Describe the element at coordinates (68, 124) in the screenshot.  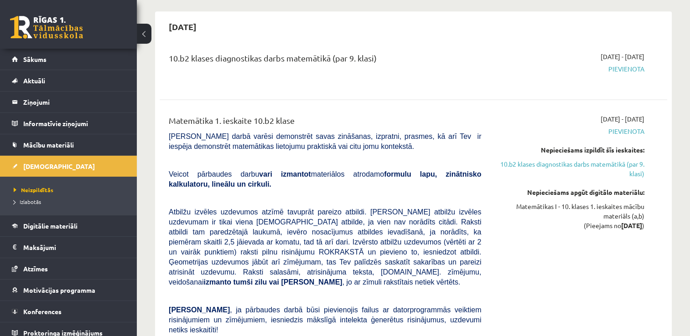
I see `a: Informatīvie ziņojumi` at that location.